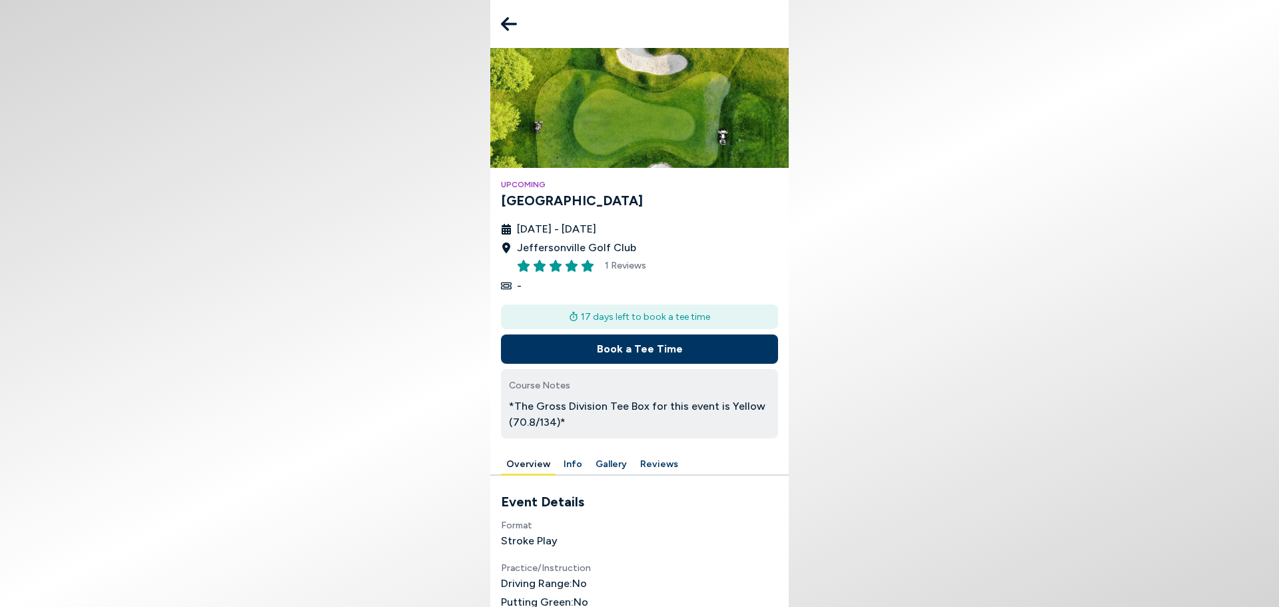 This screenshot has width=1279, height=607. What do you see at coordinates (640, 108) in the screenshot?
I see `img: Jeffersonville` at bounding box center [640, 108].